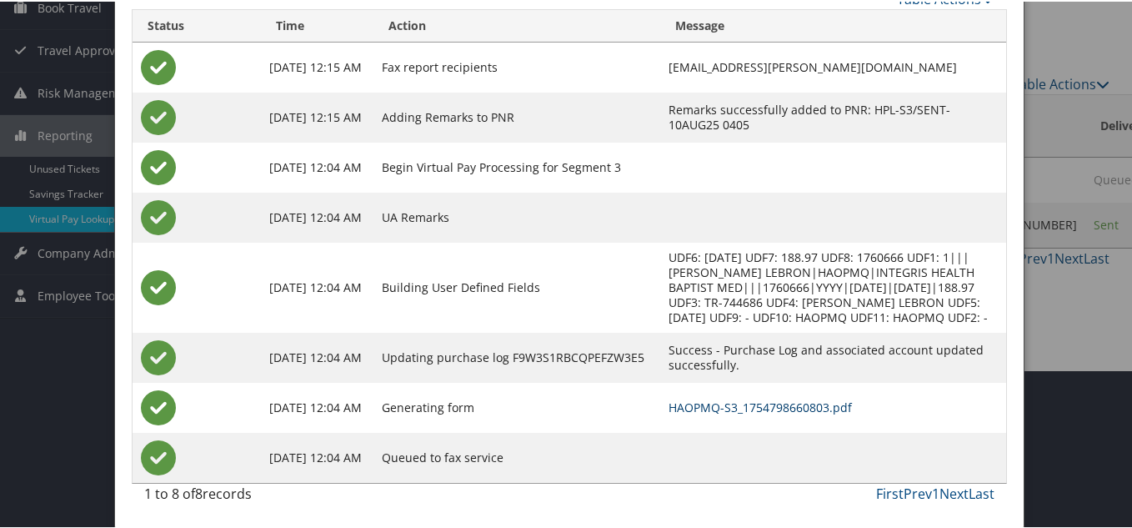  What do you see at coordinates (517, 286) in the screenshot?
I see `td: Building User Defined Fields` at bounding box center [517, 286].